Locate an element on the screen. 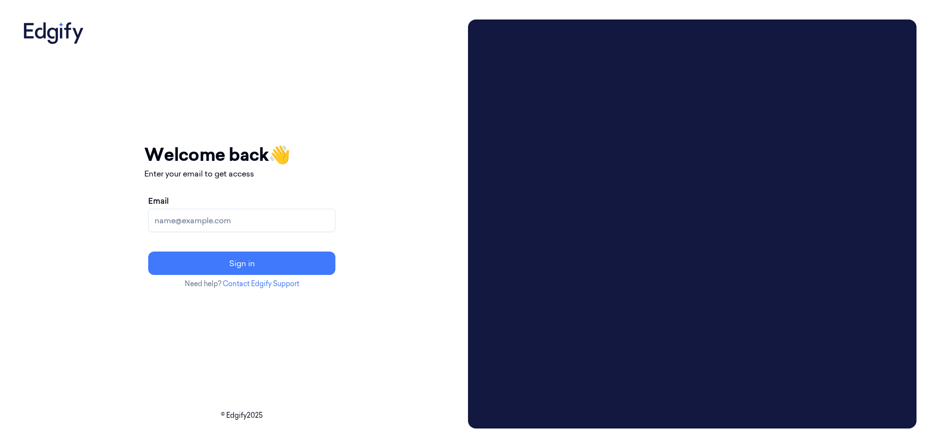 This screenshot has width=936, height=448. p: Enter your email to get access is located at coordinates (242, 173).